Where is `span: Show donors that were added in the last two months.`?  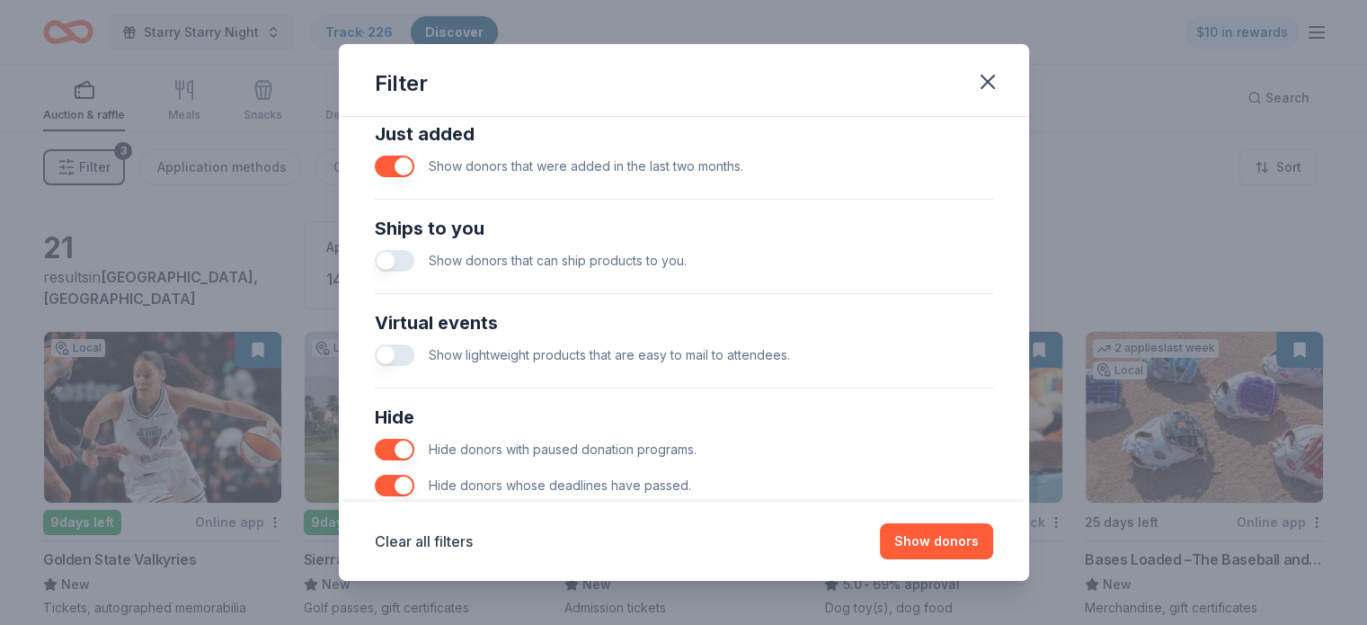 span: Show donors that were added in the last two months. is located at coordinates (586, 165).